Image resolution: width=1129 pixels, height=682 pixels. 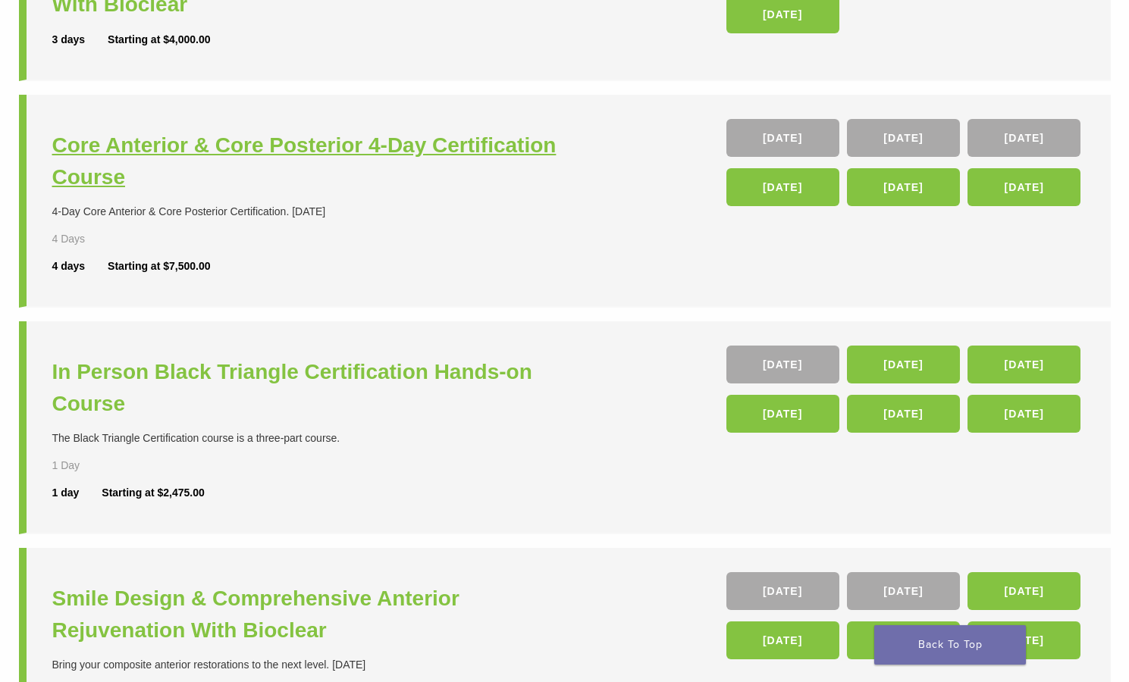 What do you see at coordinates (310, 615) in the screenshot?
I see `h3: Smile Design & Comprehensive Anterior Rejuvenation With Bioclear` at bounding box center [310, 615].